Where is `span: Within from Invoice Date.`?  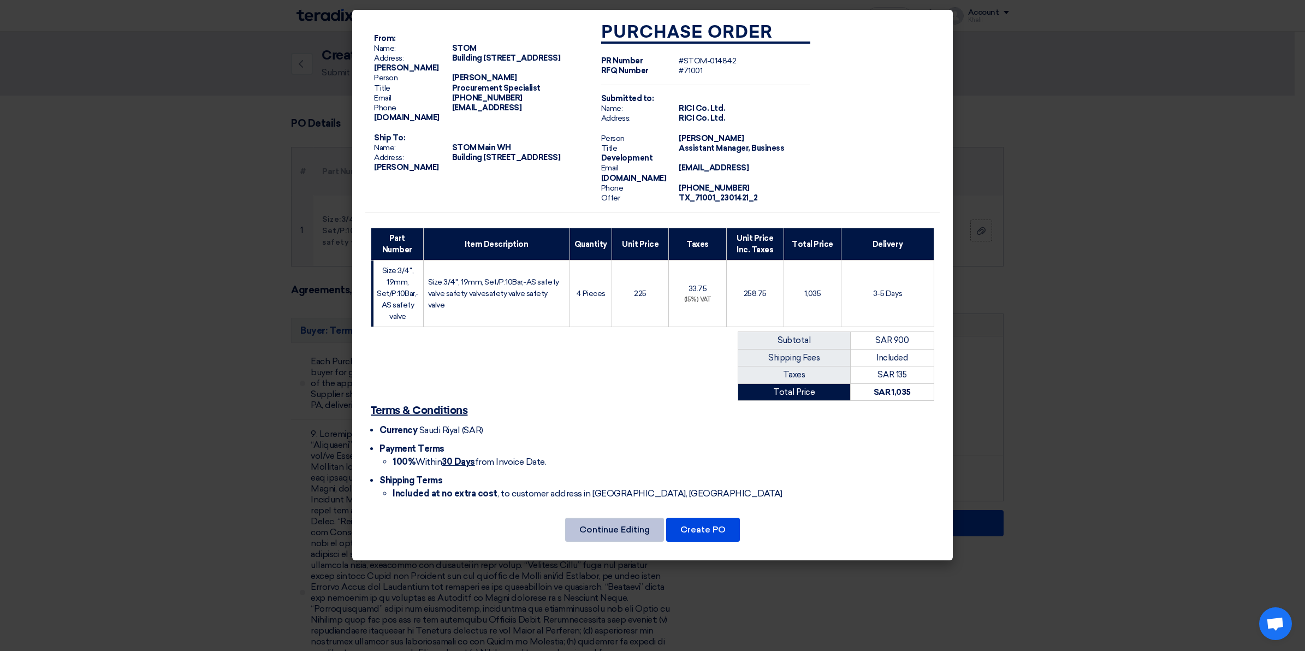
span: Within from Invoice Date. is located at coordinates (469, 461).